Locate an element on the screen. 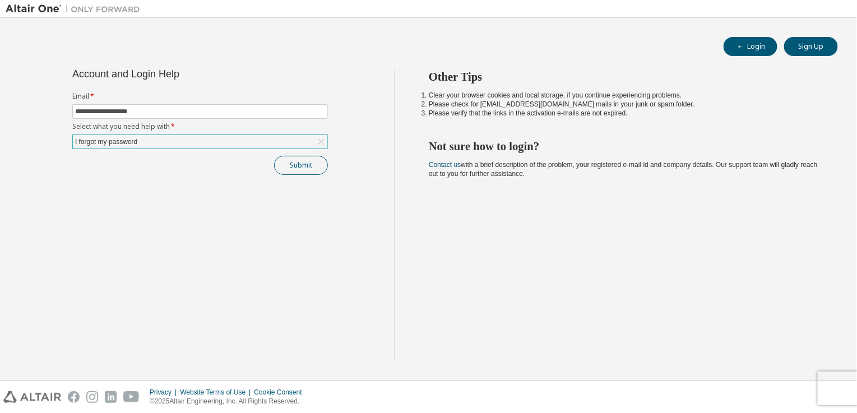 This screenshot has height=413, width=857. button: Sign Up is located at coordinates (811, 47).